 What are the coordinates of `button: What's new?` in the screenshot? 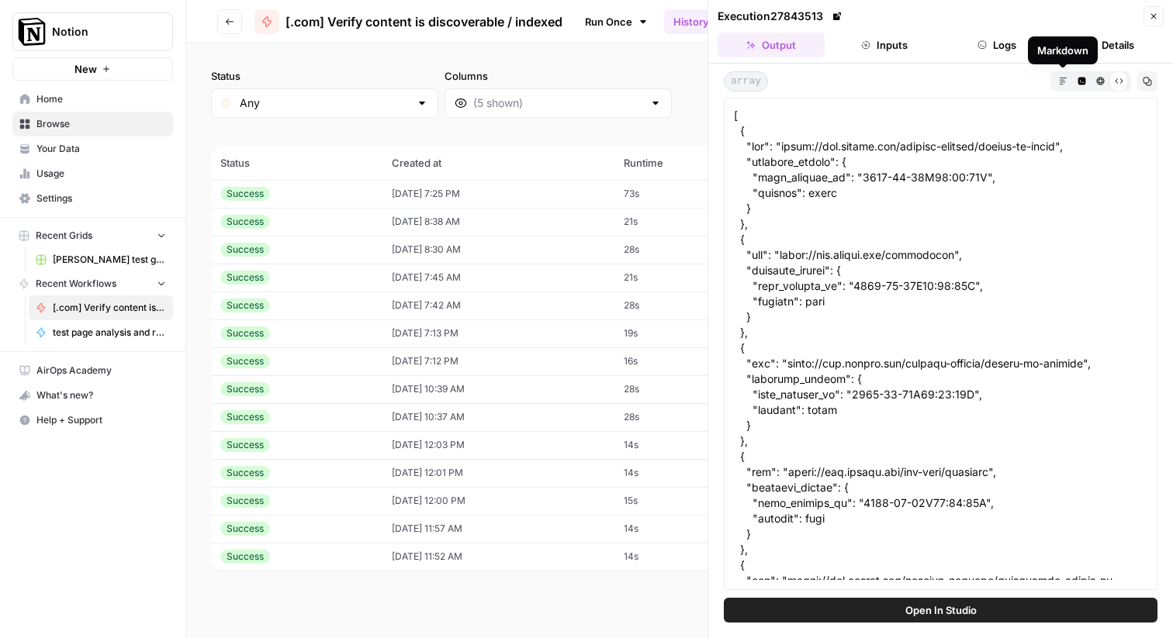 It's located at (92, 396).